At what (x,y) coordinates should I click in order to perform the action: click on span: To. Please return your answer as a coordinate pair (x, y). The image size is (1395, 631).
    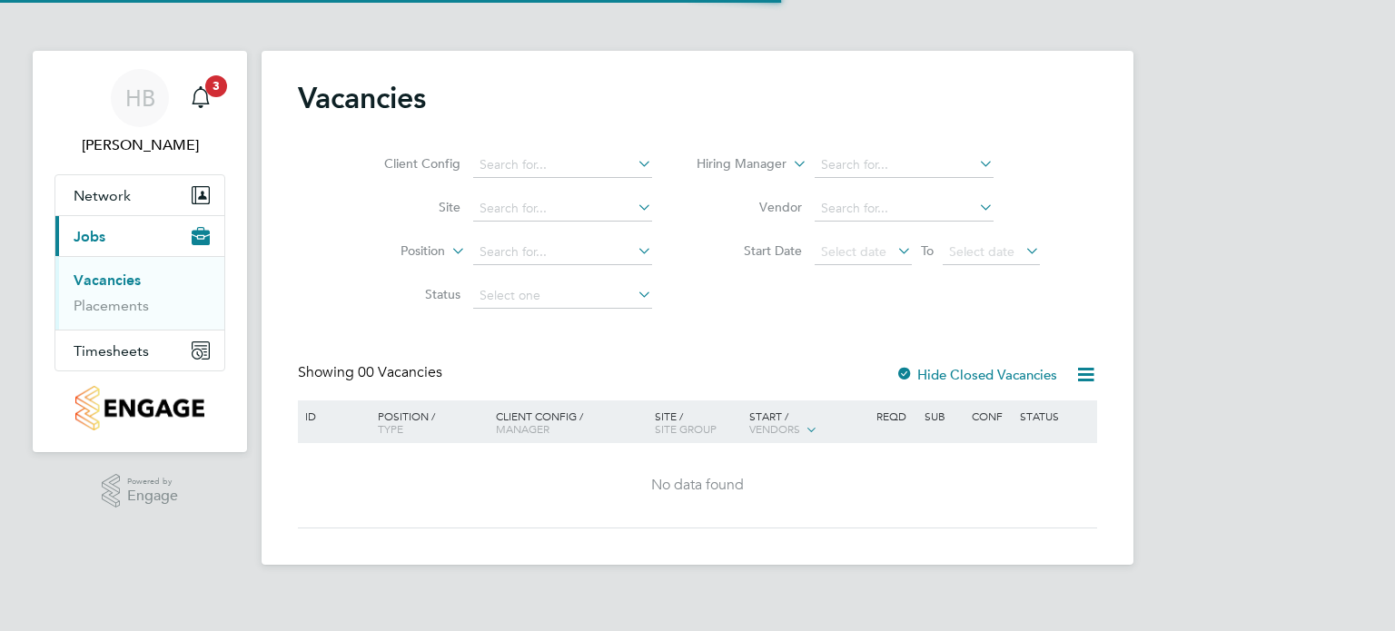
    Looking at the image, I should click on (927, 251).